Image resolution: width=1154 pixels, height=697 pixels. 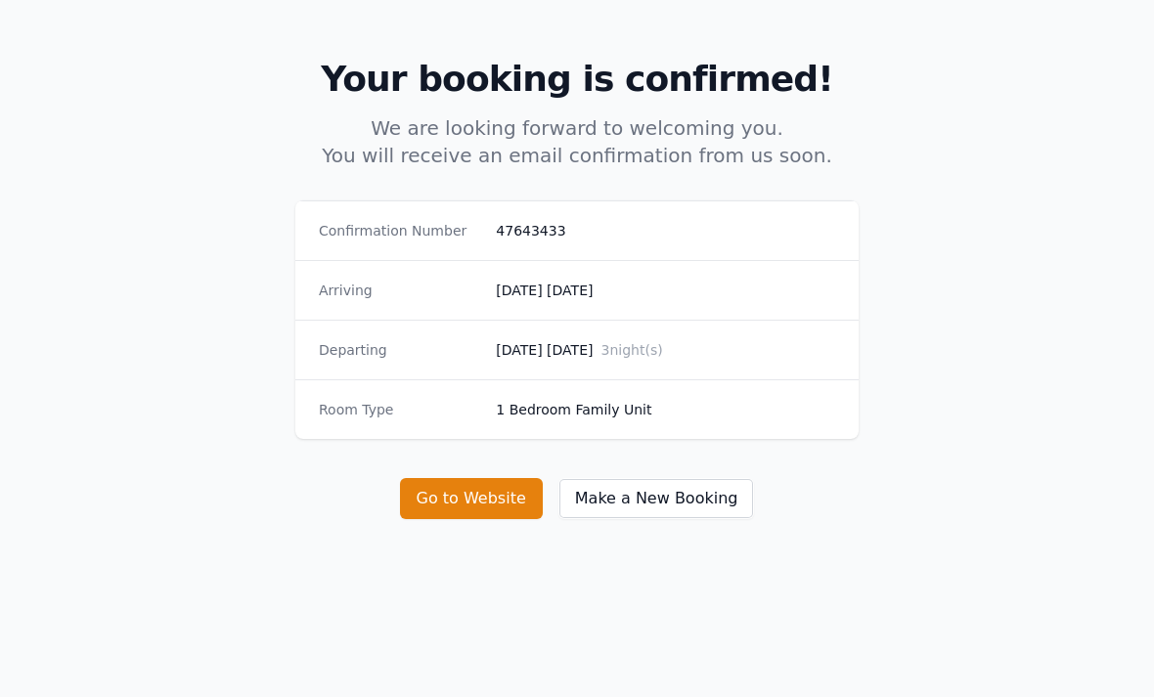 I want to click on h2: Your booking is confirmed!, so click(x=577, y=80).